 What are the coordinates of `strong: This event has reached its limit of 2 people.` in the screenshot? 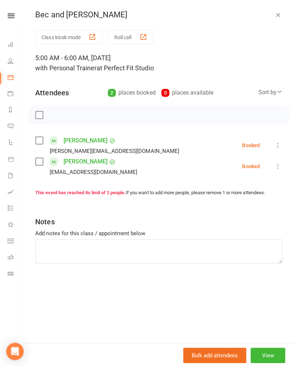 It's located at (81, 192).